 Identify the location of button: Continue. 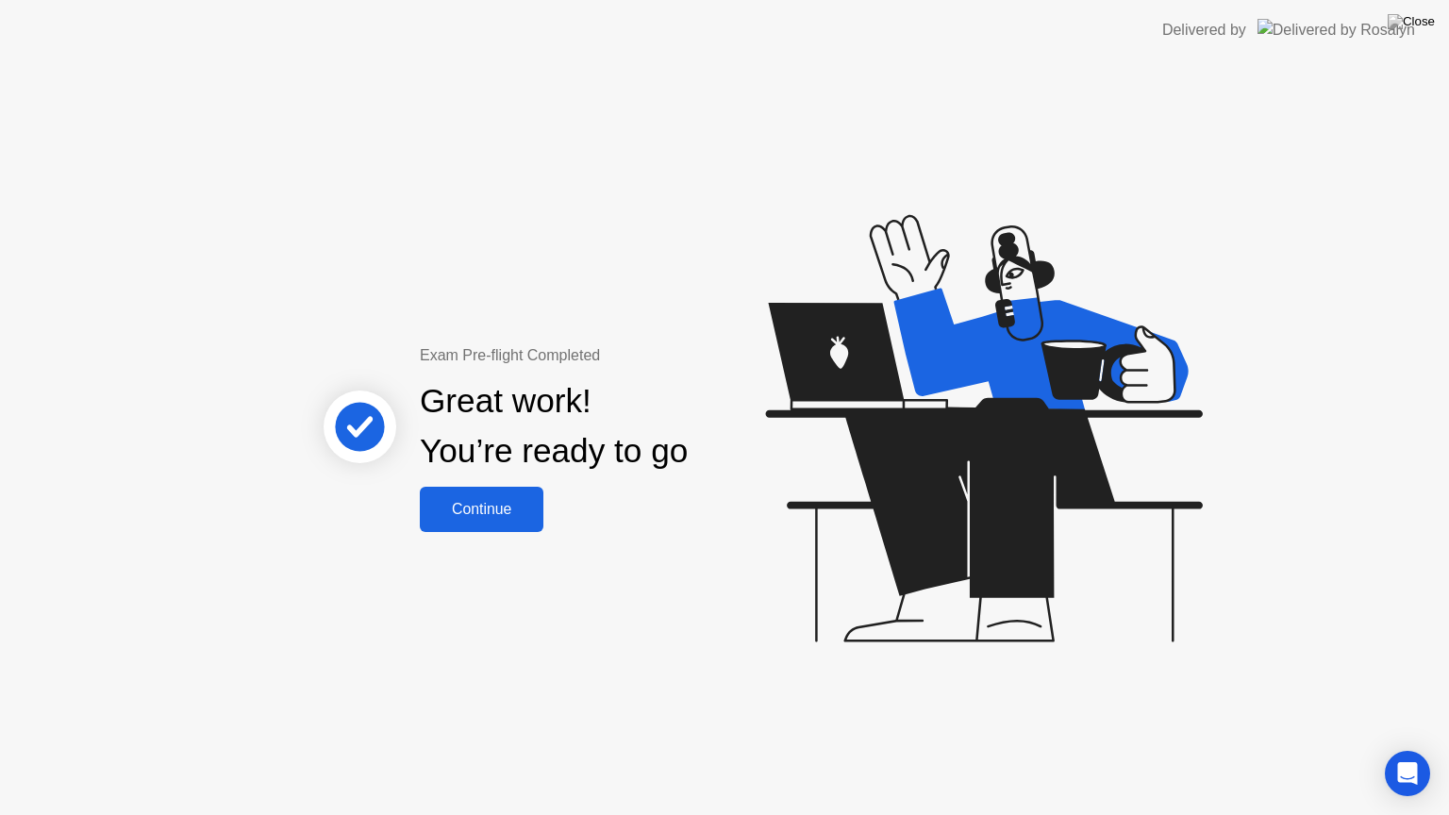
(481, 509).